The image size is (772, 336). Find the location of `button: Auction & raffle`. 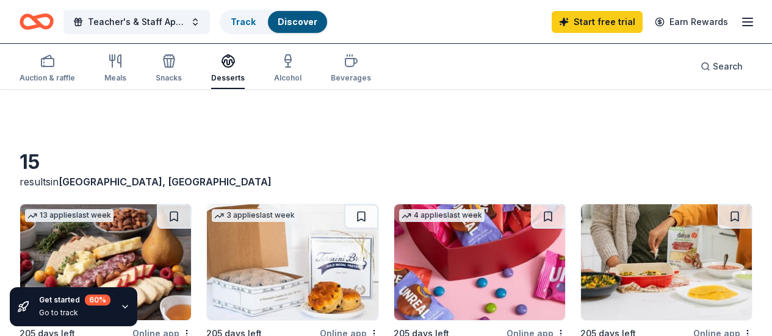

button: Auction & raffle is located at coordinates (47, 69).